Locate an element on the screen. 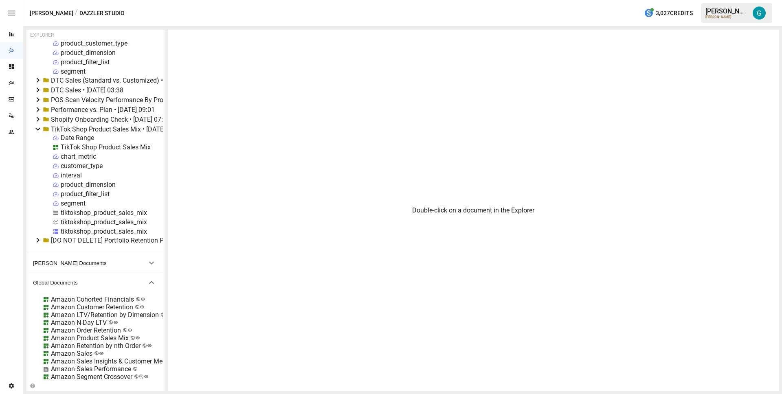  svg: Published is located at coordinates (141, 377).